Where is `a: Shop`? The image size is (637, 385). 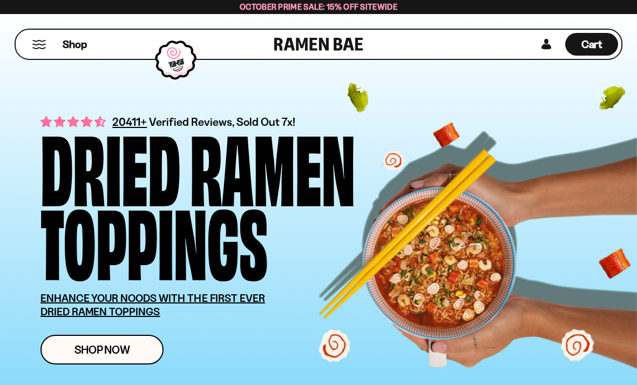 a: Shop is located at coordinates (75, 44).